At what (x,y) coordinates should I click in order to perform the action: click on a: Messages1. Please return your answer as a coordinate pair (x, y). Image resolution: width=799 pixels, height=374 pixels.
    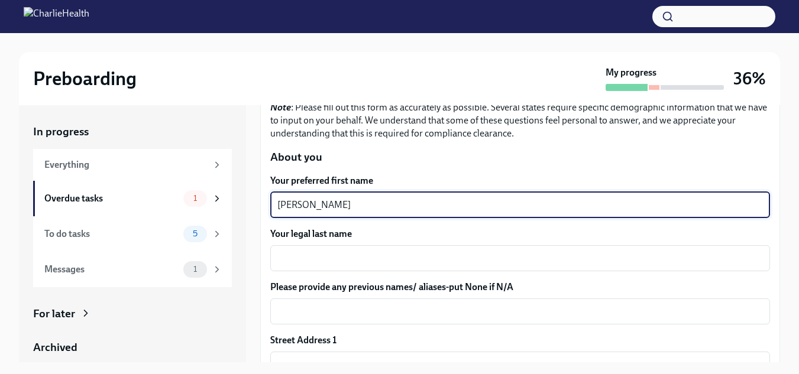
    Looking at the image, I should click on (132, 270).